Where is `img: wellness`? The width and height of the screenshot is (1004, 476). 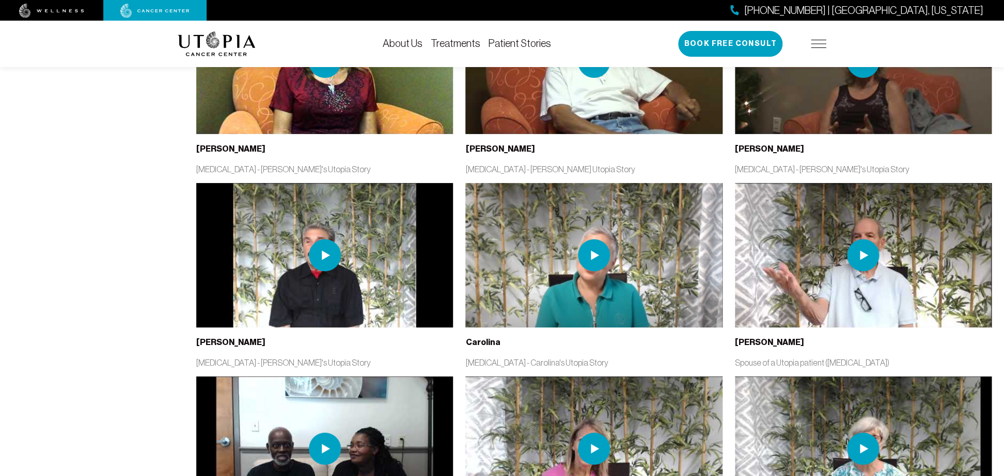
img: wellness is located at coordinates (52, 11).